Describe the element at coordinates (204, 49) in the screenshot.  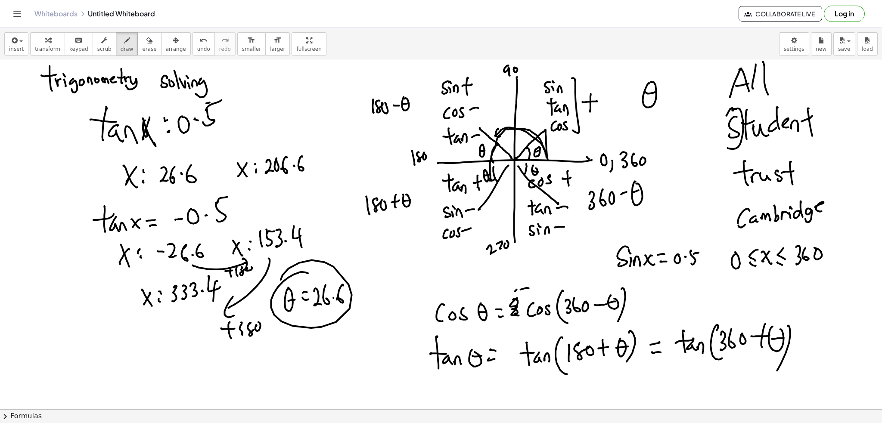
I see `span: undo` at that location.